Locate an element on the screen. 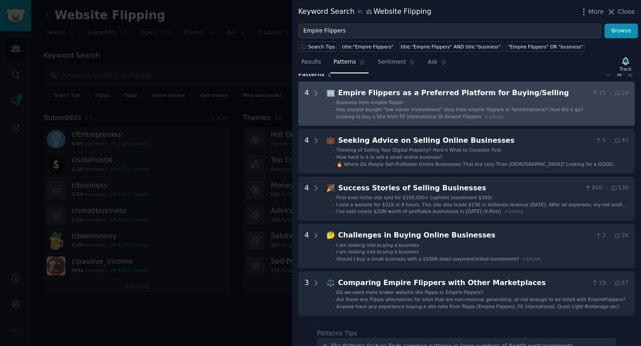 The height and width of the screenshot is (346, 641). button: Browse is located at coordinates (621, 31).